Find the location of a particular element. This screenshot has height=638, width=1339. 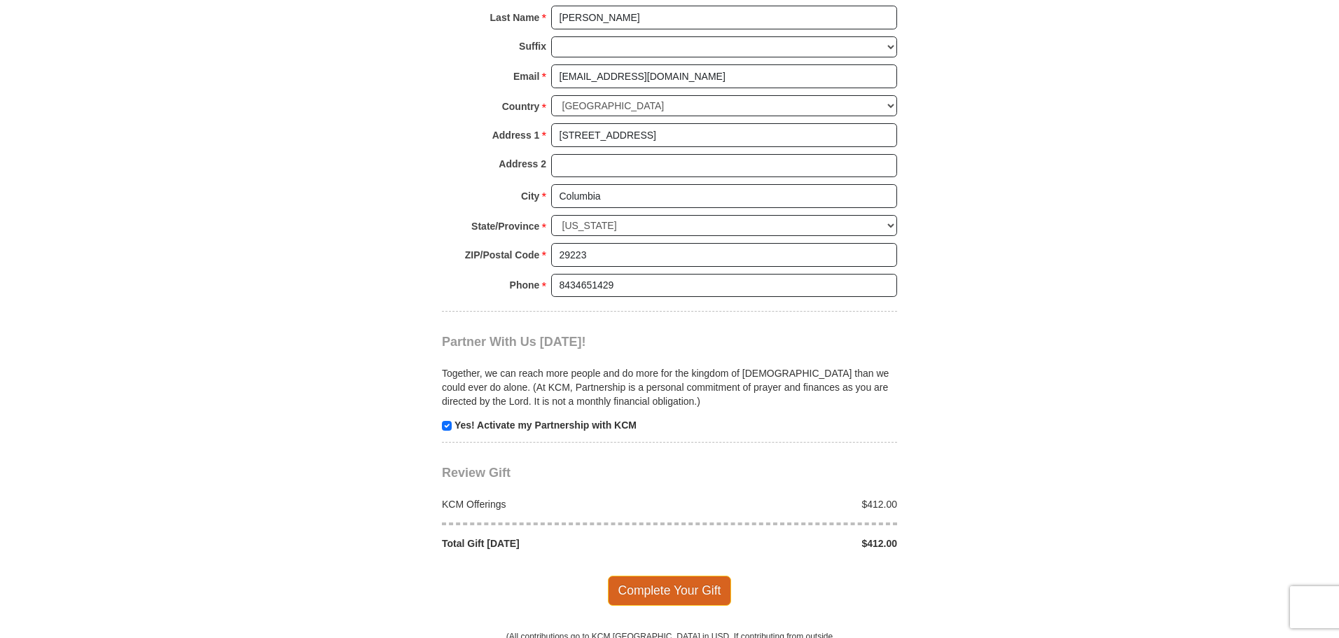

strong: Email is located at coordinates (526, 76).